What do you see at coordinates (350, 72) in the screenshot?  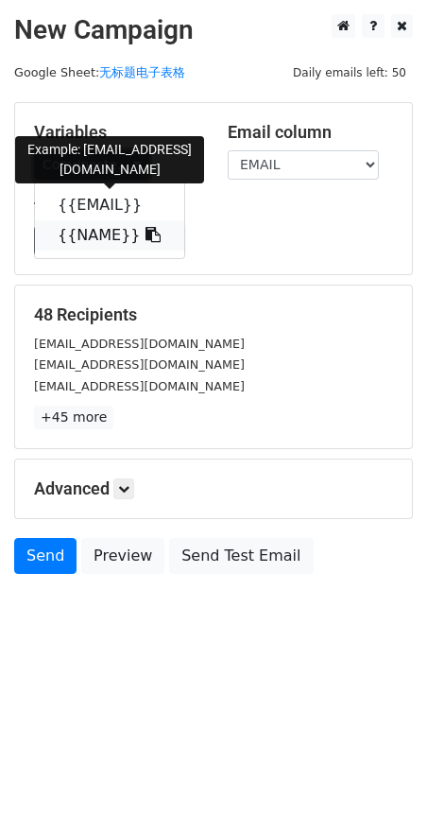 I see `a: Daily emails left: 50` at bounding box center [350, 72].